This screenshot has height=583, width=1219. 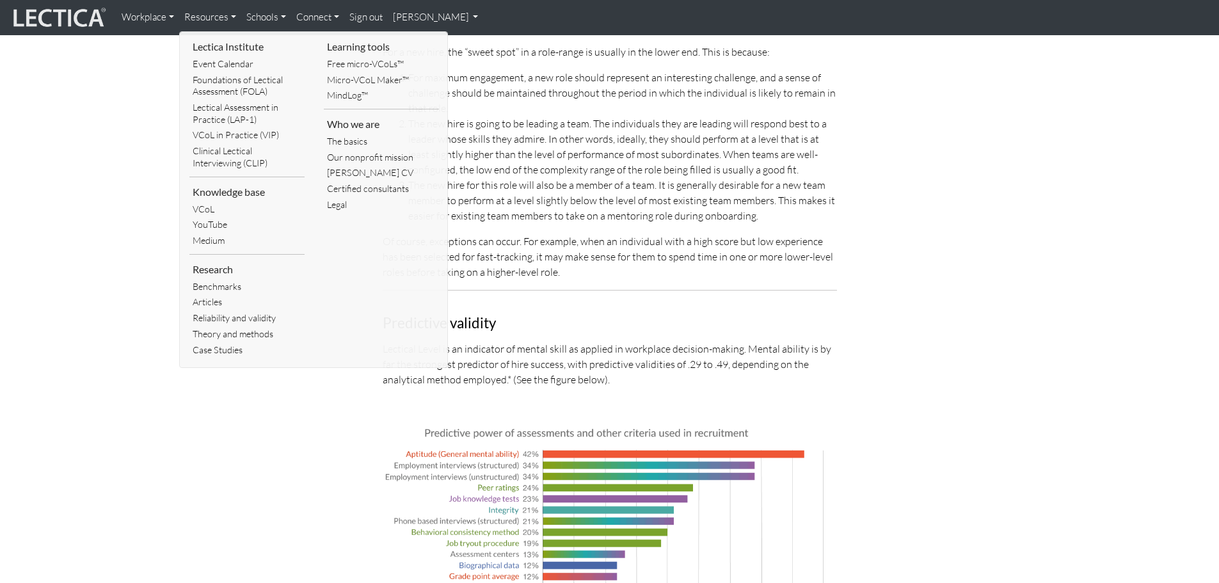 What do you see at coordinates (381, 157) in the screenshot?
I see `a: Our nonprofit mission` at bounding box center [381, 157].